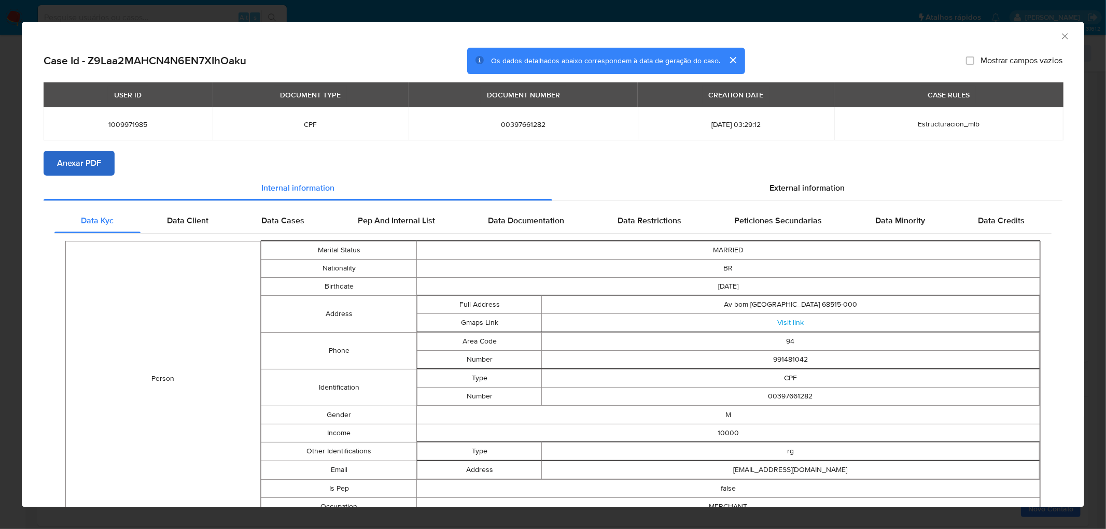  Describe the element at coordinates (791, 359) in the screenshot. I see `td: 991481042` at that location.